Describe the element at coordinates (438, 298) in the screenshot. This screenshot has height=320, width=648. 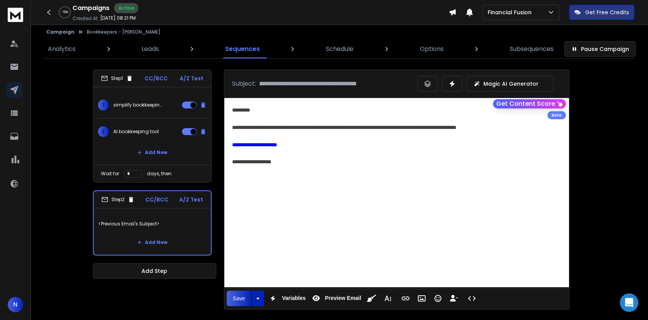
I see `button: Emoticons` at that location.